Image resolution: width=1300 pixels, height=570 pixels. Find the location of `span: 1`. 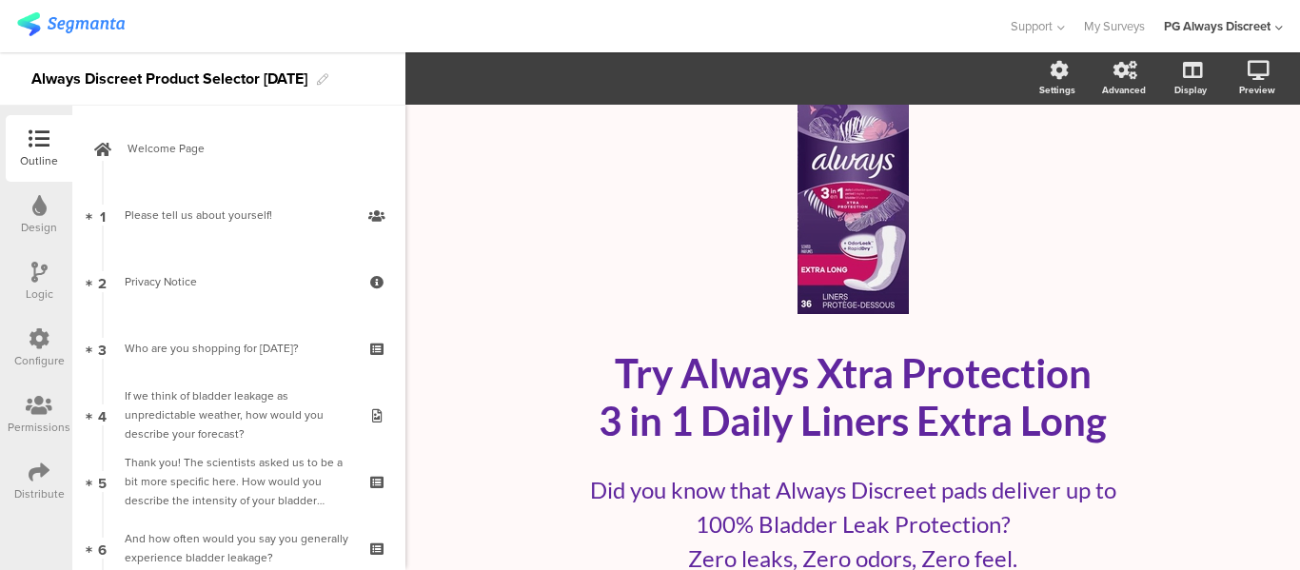

span: 1 is located at coordinates (103, 215).